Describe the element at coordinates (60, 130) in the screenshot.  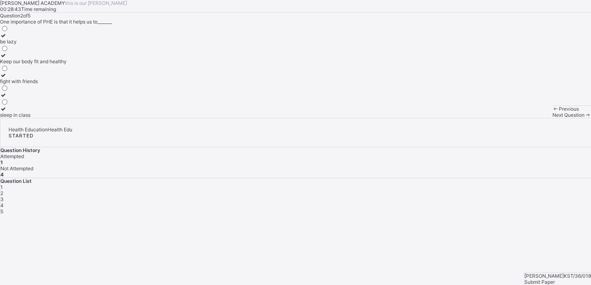
I see `span: Health Edu` at that location.